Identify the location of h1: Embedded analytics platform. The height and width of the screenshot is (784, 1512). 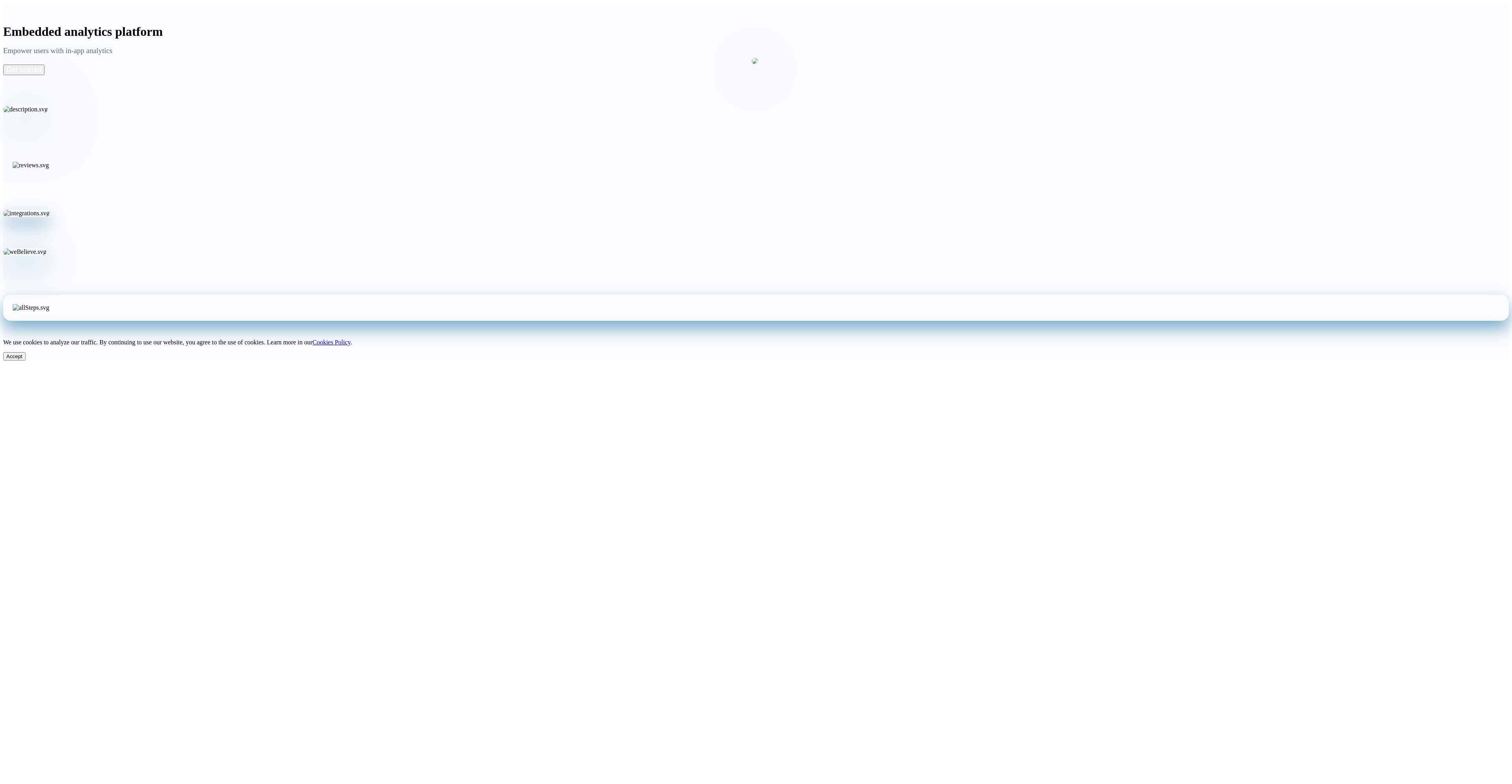
(756, 32).